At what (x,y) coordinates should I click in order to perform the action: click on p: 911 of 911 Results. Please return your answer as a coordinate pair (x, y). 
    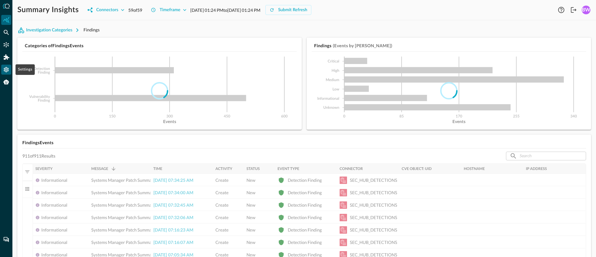
    Looking at the image, I should click on (39, 156).